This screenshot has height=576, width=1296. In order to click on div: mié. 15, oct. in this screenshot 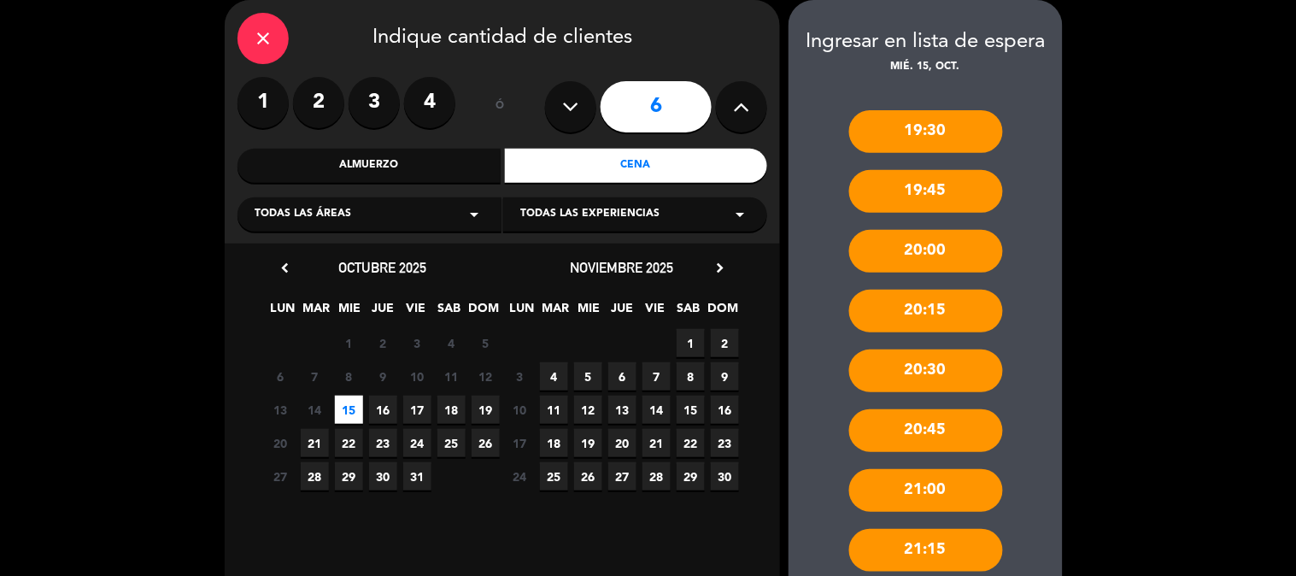, I will do `click(925, 67)`.